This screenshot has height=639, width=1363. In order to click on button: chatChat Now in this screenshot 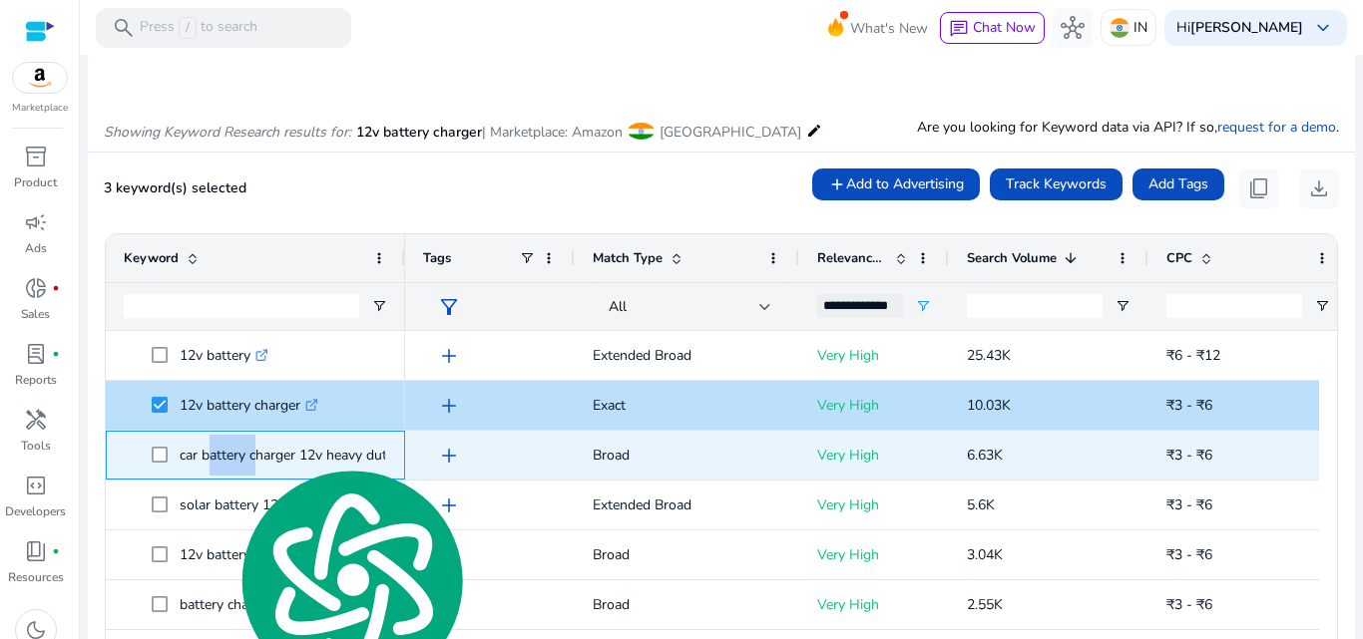, I will do `click(992, 28)`.